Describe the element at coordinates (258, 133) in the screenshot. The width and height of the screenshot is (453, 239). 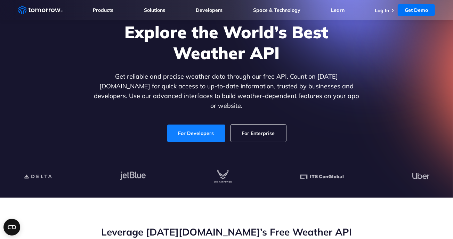
I see `a: For Enterprise` at that location.